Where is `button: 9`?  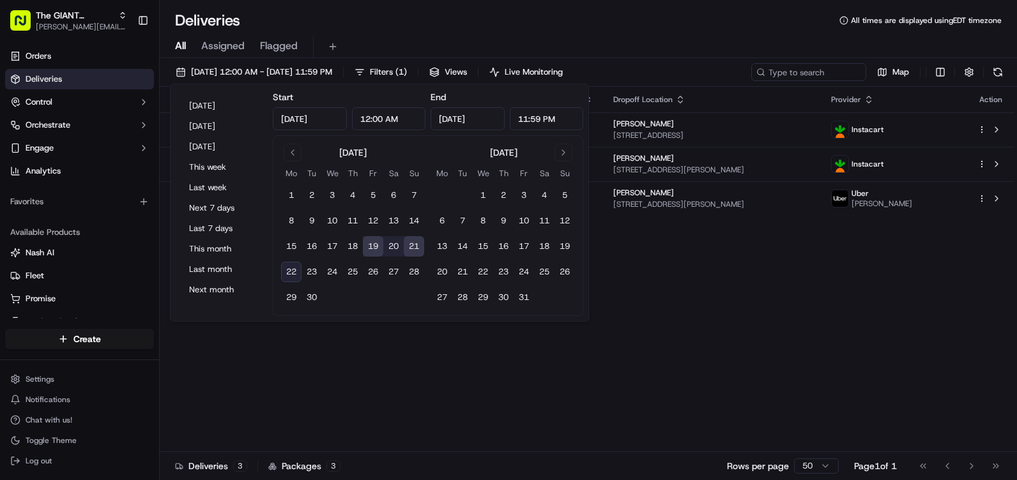 button: 9 is located at coordinates (503, 221).